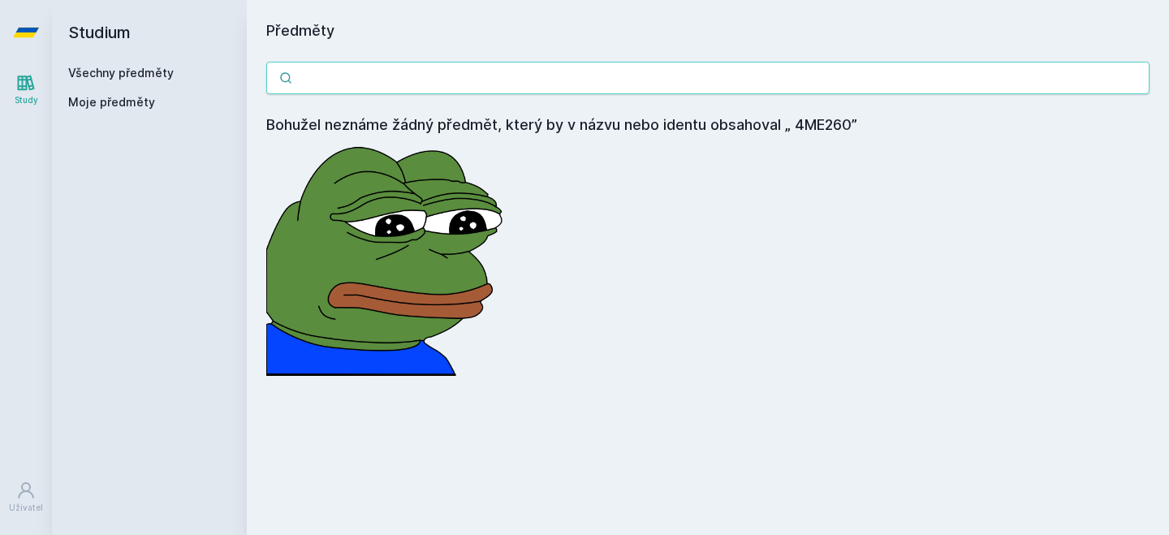 Image resolution: width=1169 pixels, height=535 pixels. I want to click on img: error_picture.png, so click(388, 256).